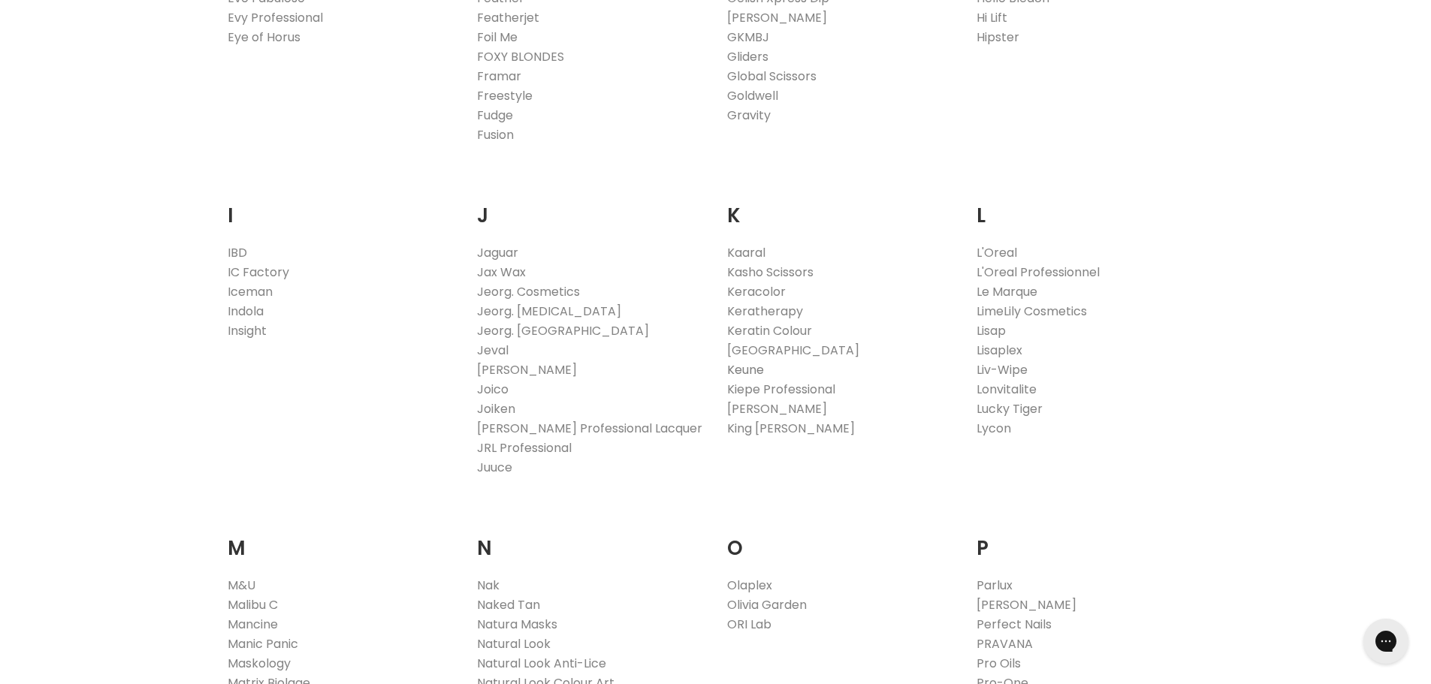  What do you see at coordinates (499, 76) in the screenshot?
I see `a: Framar` at bounding box center [499, 76].